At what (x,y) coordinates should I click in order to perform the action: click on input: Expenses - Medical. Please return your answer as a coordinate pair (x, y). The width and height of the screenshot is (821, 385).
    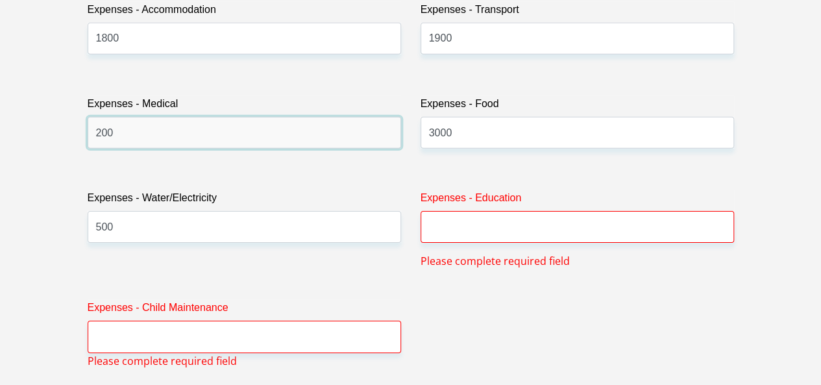
    Looking at the image, I should click on (244, 132).